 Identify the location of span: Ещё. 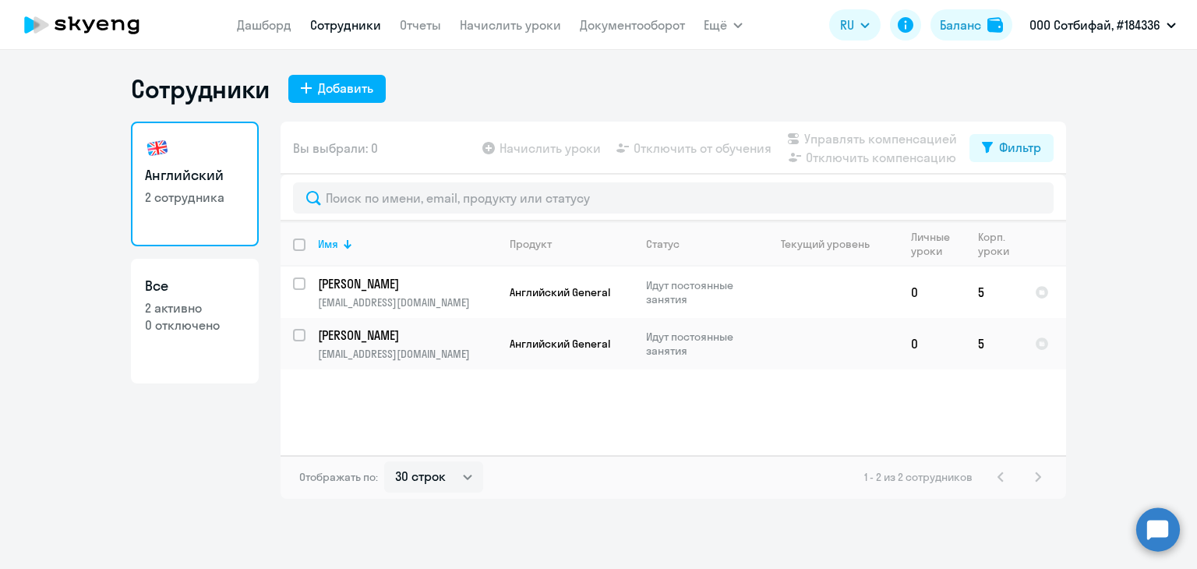
(715, 25).